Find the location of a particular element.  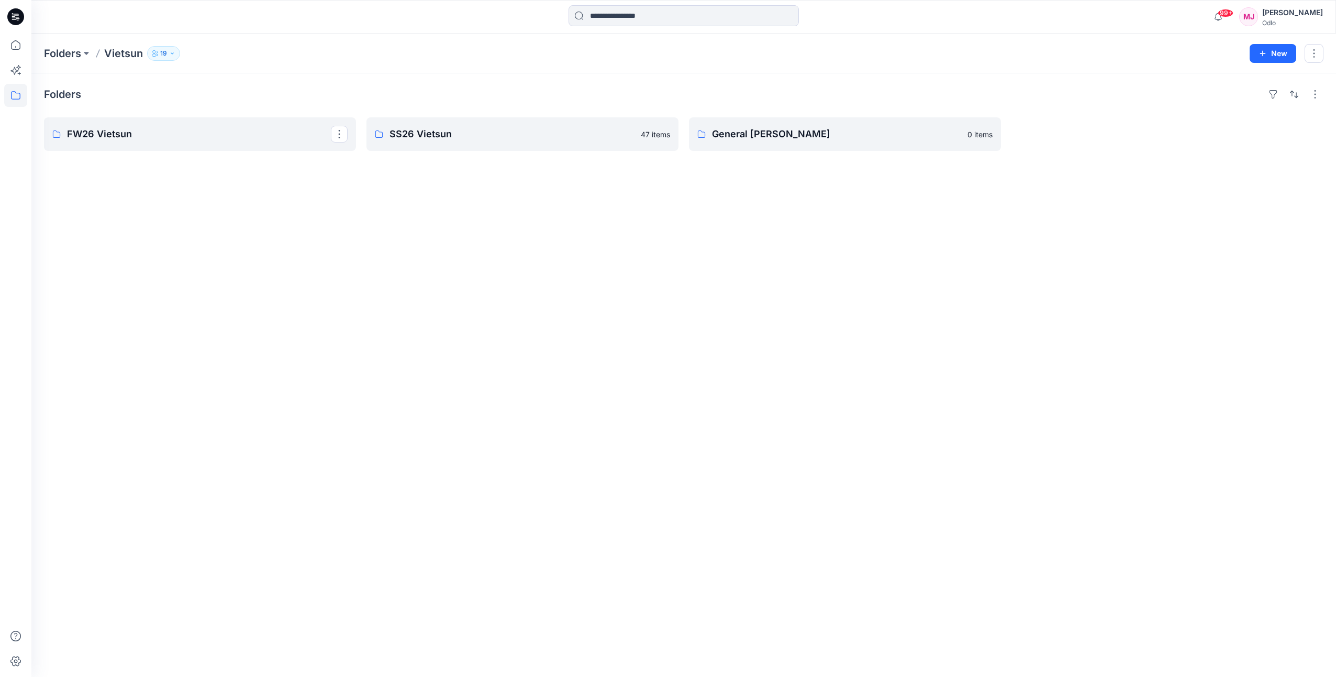

div: MJ is located at coordinates (1249, 17).